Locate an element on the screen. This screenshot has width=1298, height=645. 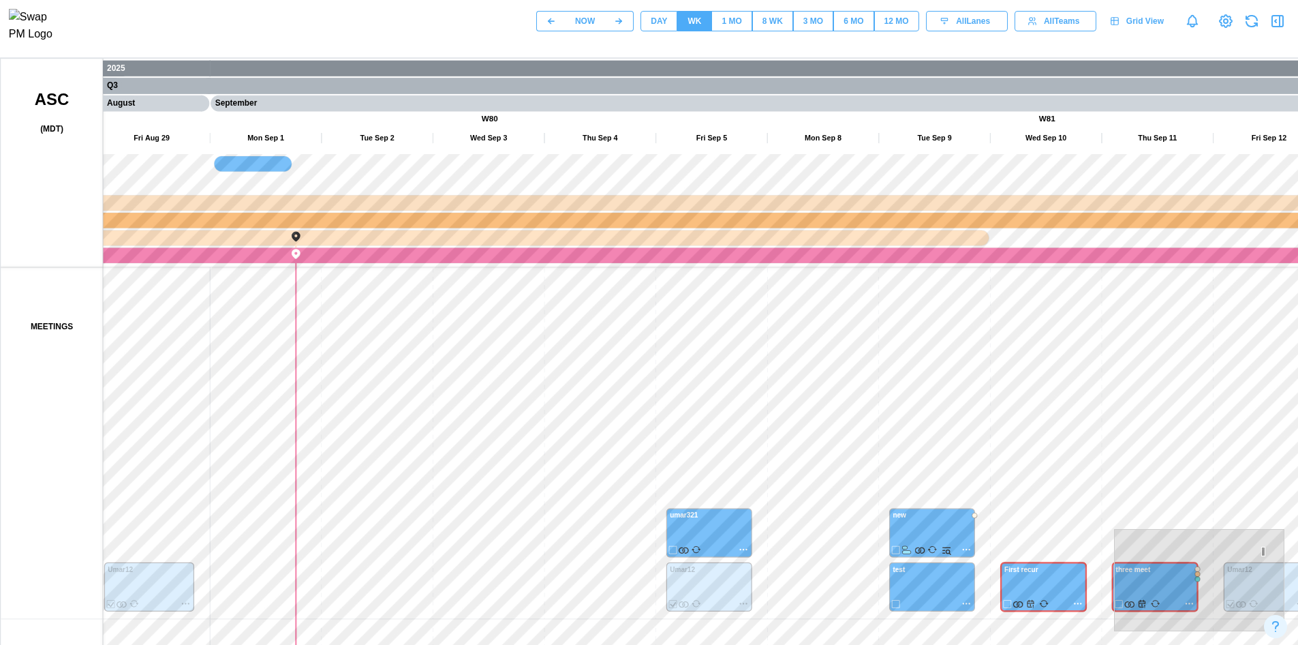
div: WK is located at coordinates (694, 21).